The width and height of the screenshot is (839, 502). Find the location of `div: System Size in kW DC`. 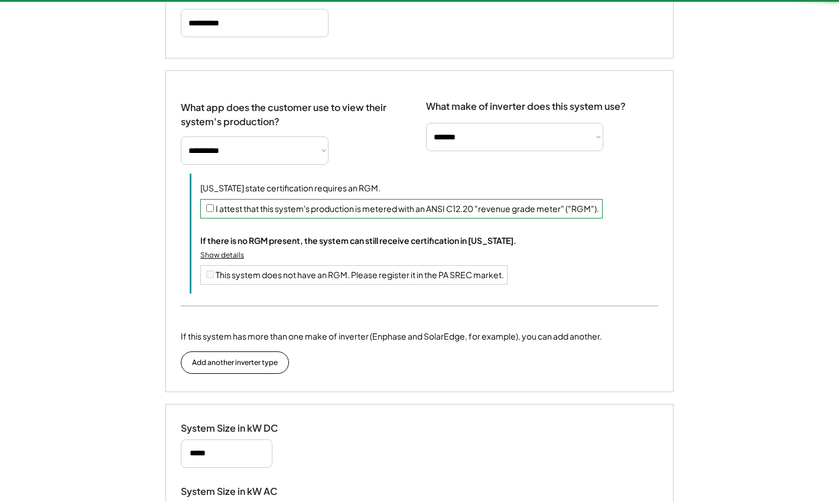

div: System Size in kW DC is located at coordinates (240, 428).